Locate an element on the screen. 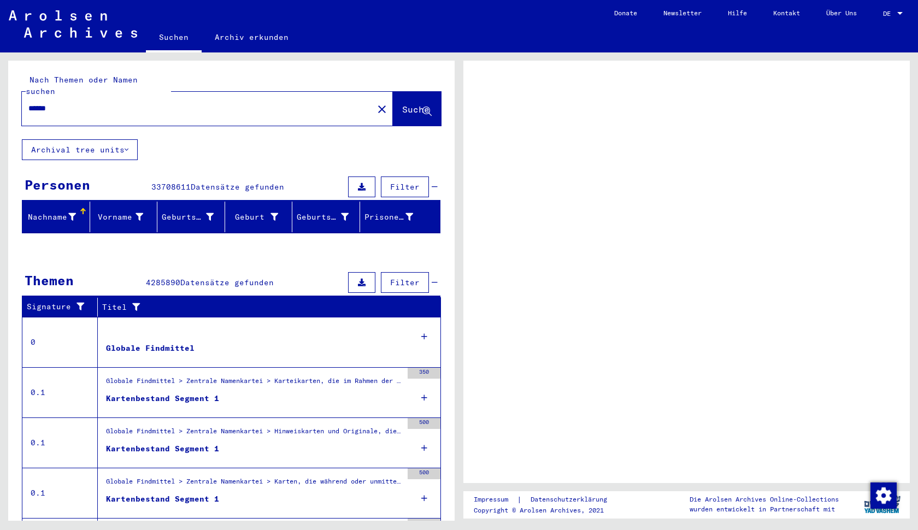  mat-header-cell: Geburt‏ is located at coordinates (259, 217).